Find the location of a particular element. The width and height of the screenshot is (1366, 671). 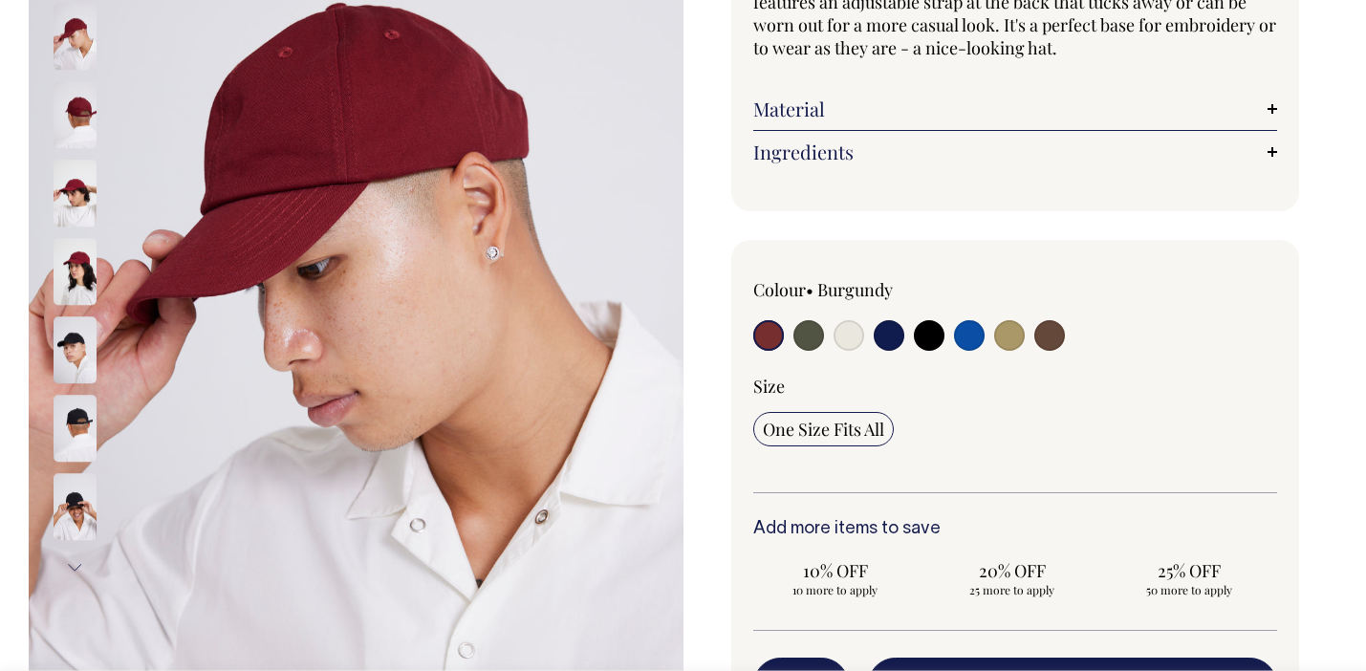

label: Burgundy is located at coordinates (854, 290).